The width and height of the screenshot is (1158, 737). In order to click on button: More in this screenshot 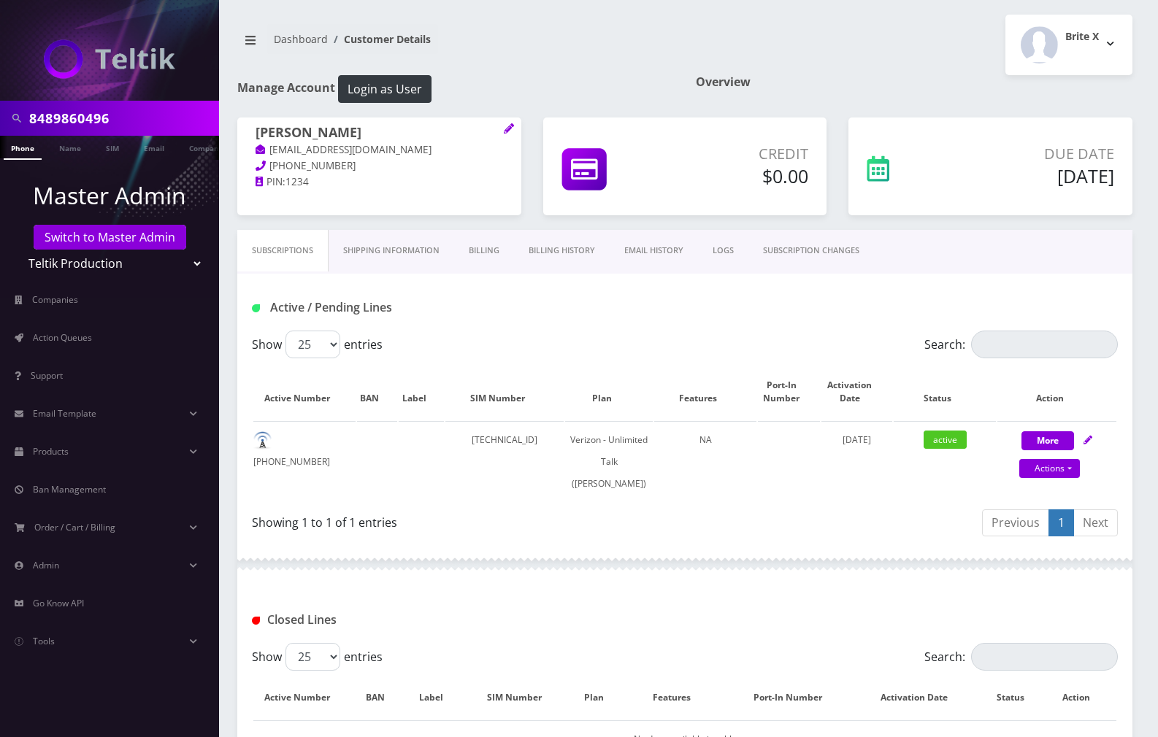, I will do `click(1048, 441)`.